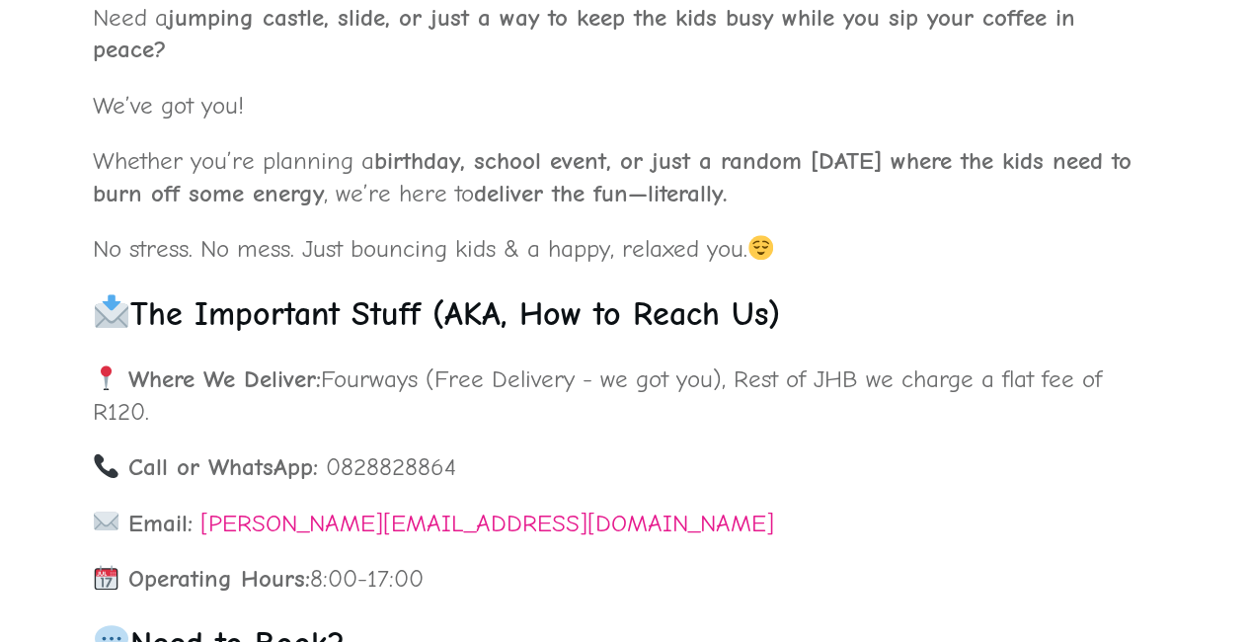  Describe the element at coordinates (219, 578) in the screenshot. I see `strong: Operating Hours:` at that location.